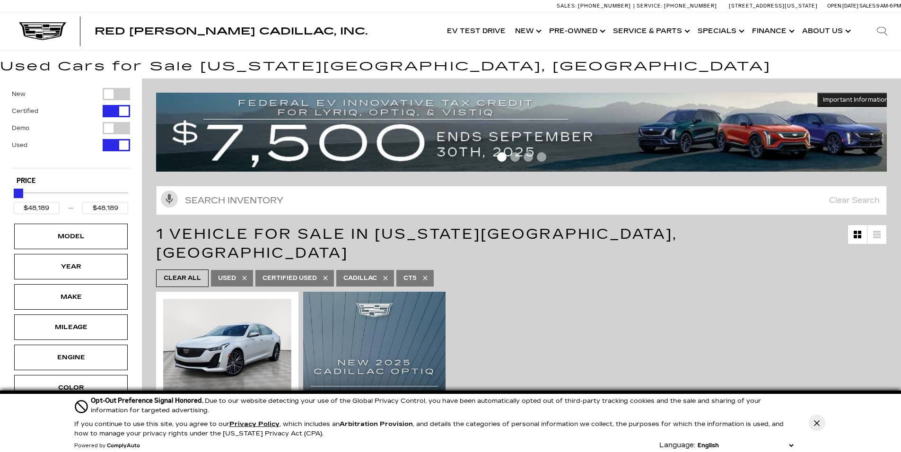 This screenshot has width=901, height=452. I want to click on button: Important Information, so click(855, 100).